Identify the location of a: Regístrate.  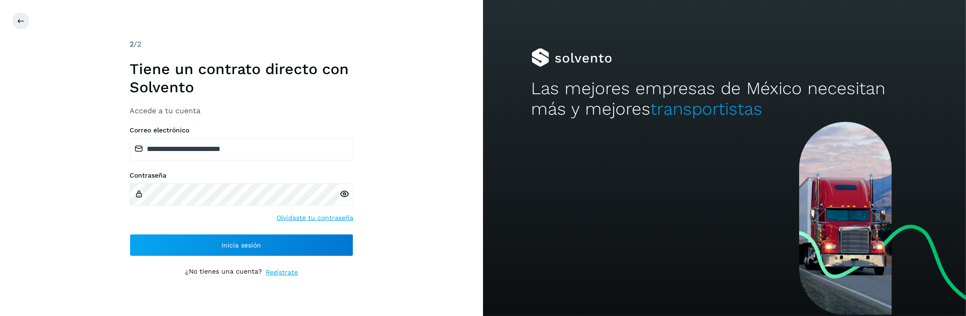
(281, 272).